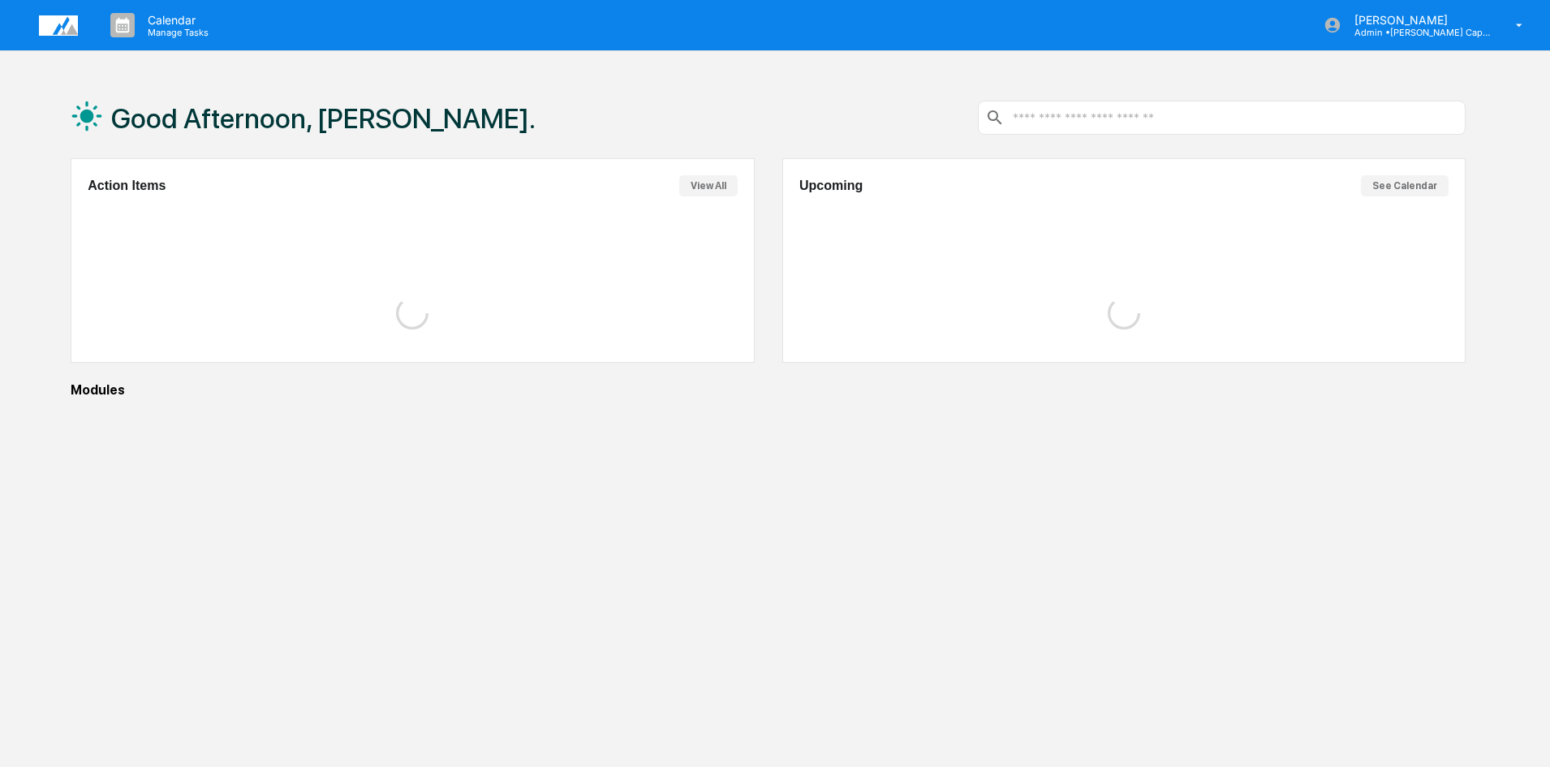  Describe the element at coordinates (1405, 186) in the screenshot. I see `a: See Calendar` at that location.